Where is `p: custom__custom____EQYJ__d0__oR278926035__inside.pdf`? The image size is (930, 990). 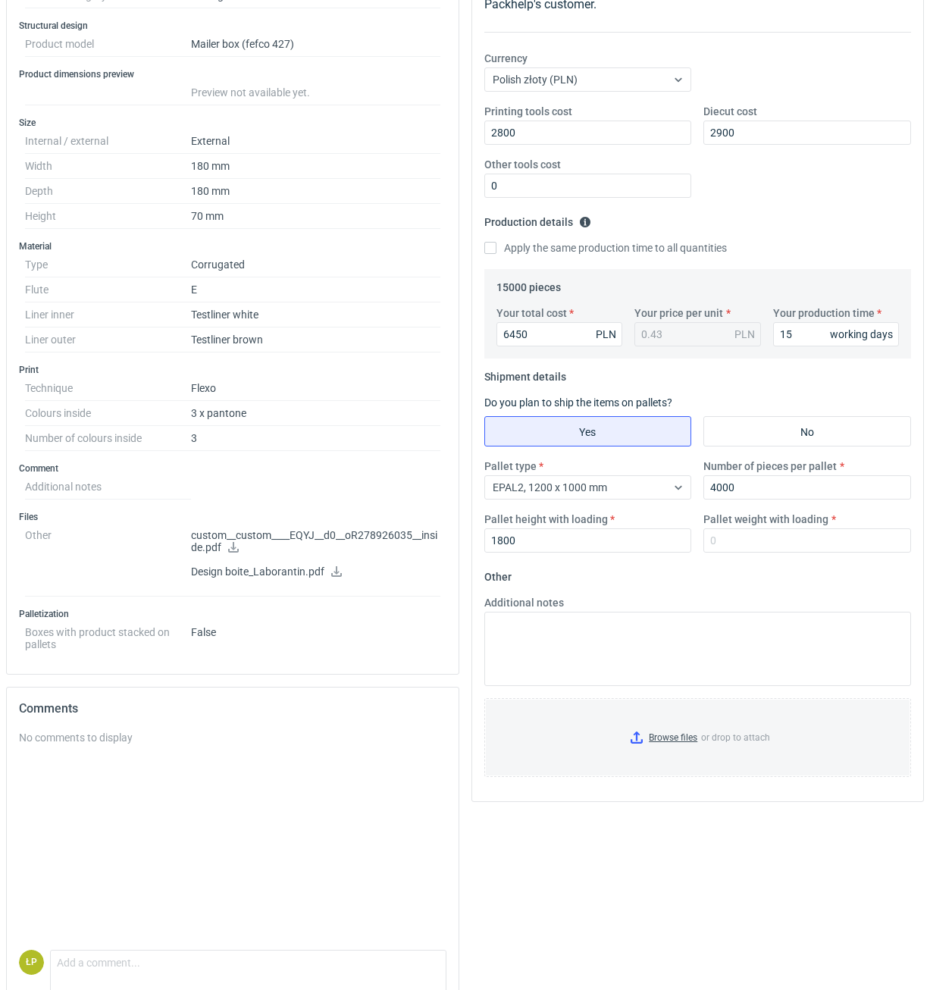 p: custom__custom____EQYJ__d0__oR278926035__inside.pdf is located at coordinates (315, 542).